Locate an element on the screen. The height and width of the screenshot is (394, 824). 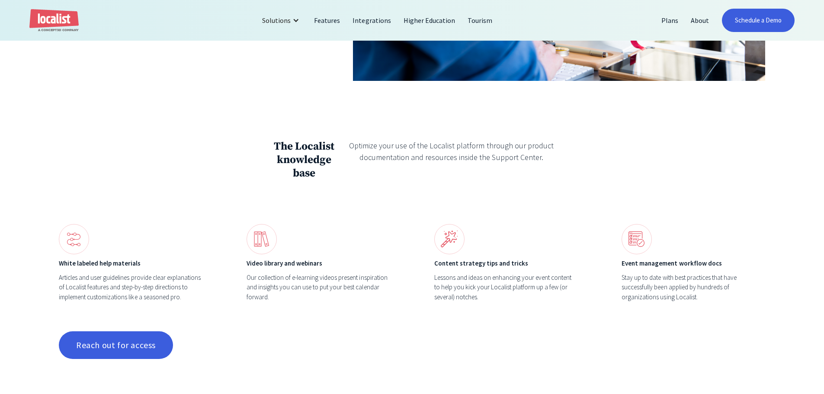
div: Optimize your use of the Localist platform through our product documentation and resources inside... is located at coordinates (451, 151).